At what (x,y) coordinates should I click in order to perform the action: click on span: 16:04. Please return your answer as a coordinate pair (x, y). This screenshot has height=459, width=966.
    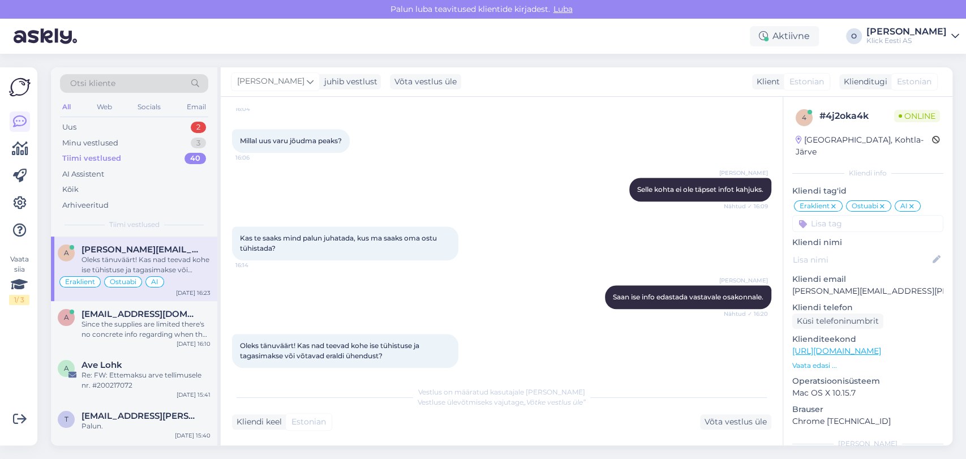
    Looking at the image, I should click on (256, 109).